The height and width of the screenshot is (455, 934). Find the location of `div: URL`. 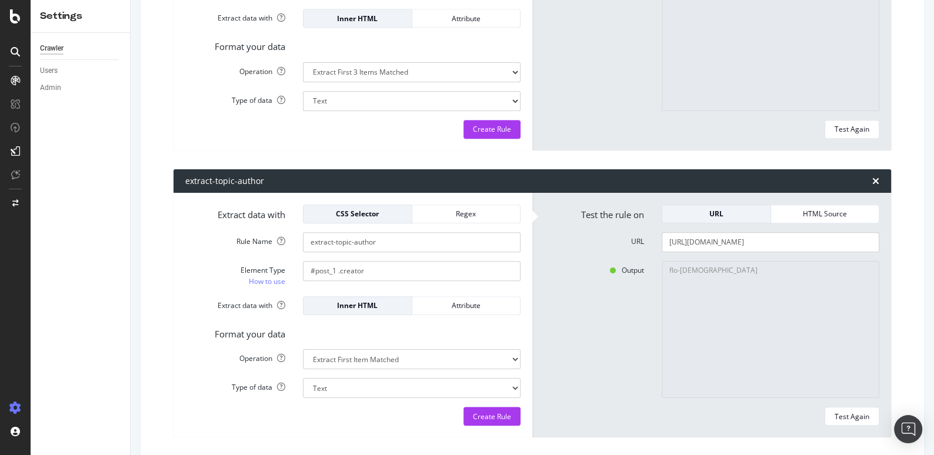

div: URL is located at coordinates (716, 213).